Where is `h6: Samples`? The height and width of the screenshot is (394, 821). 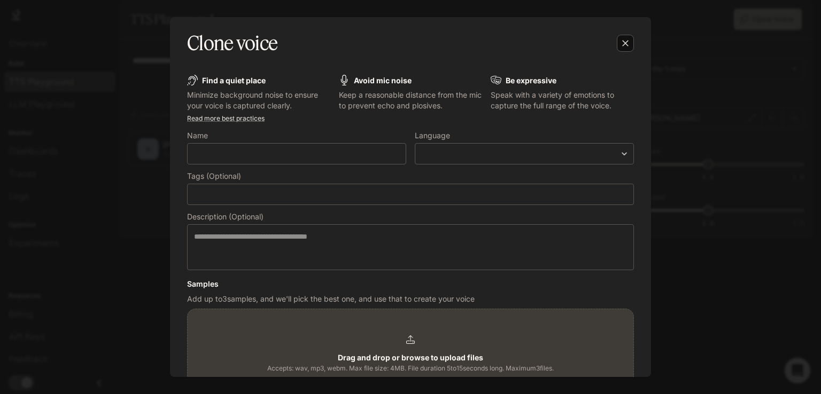
h6: Samples is located at coordinates (410, 284).